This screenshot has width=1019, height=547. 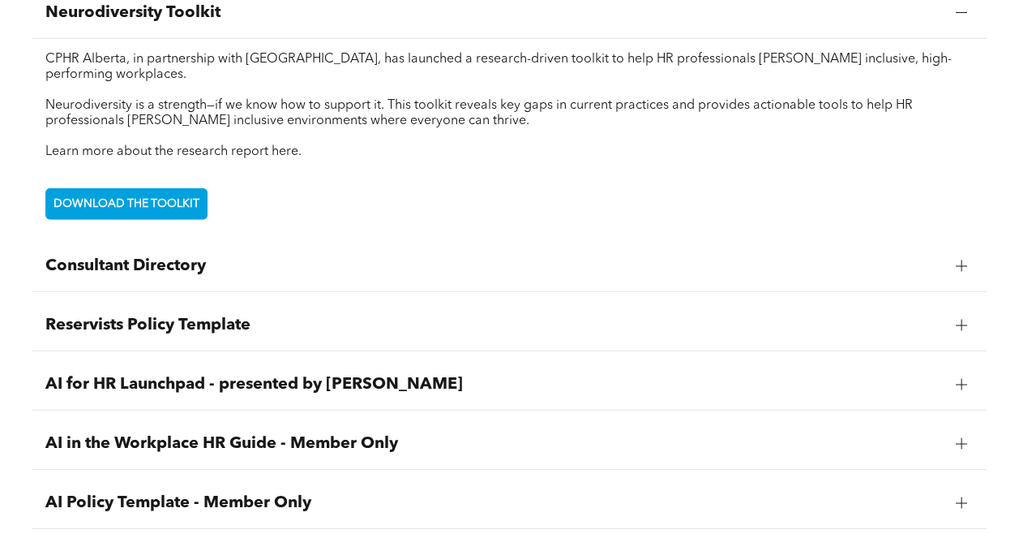 I want to click on span: Reservists Policy Template, so click(x=494, y=325).